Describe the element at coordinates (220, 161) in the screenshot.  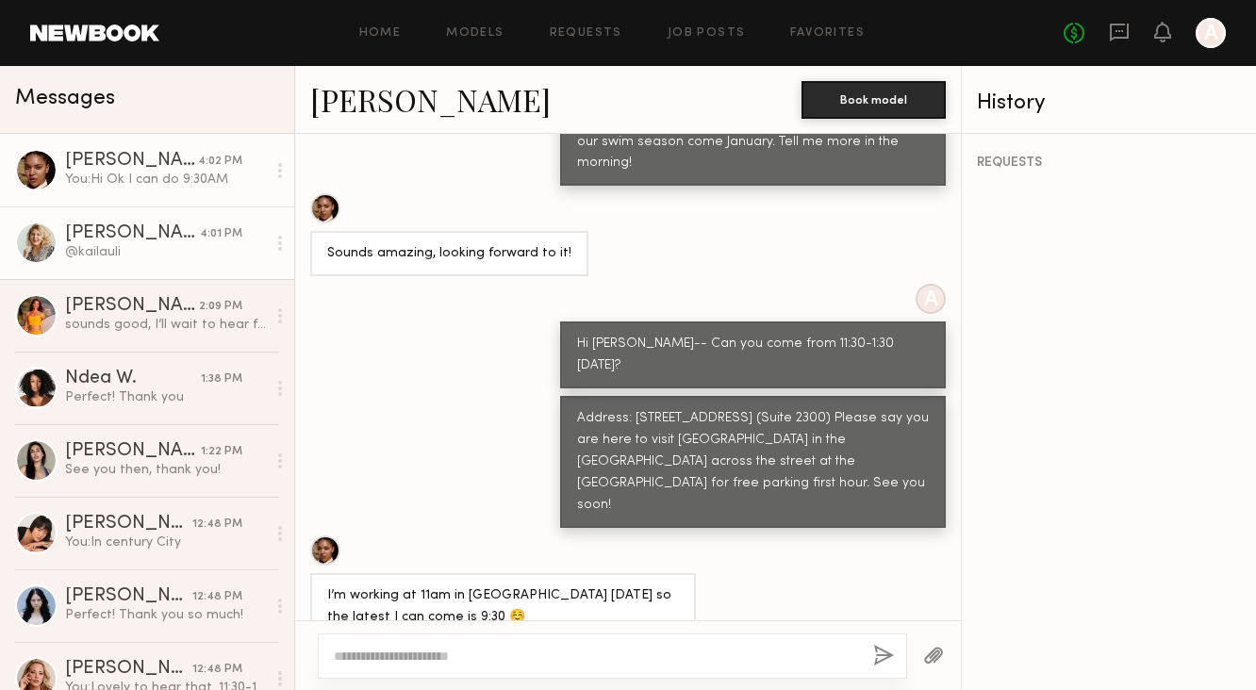
I see `div: 4:02 PM` at that location.